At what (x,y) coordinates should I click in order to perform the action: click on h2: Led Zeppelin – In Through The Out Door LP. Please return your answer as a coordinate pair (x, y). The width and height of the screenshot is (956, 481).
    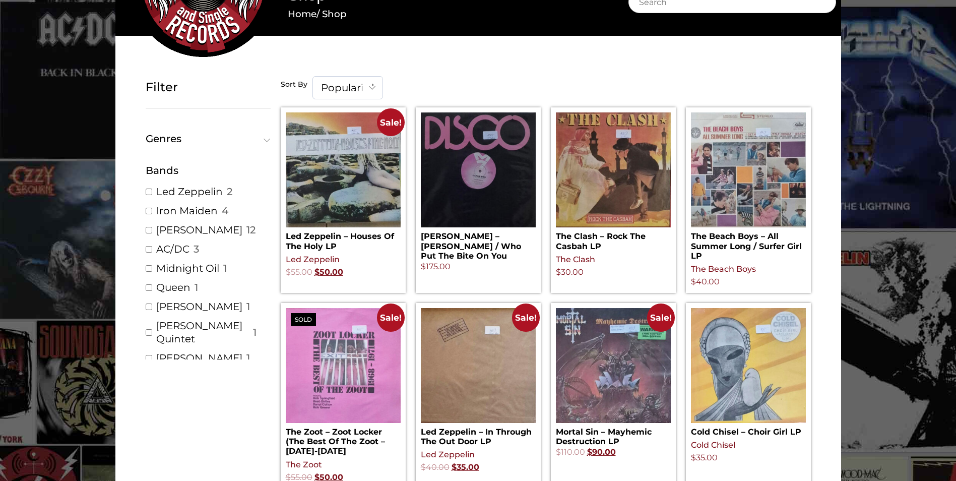
    Looking at the image, I should click on (478, 435).